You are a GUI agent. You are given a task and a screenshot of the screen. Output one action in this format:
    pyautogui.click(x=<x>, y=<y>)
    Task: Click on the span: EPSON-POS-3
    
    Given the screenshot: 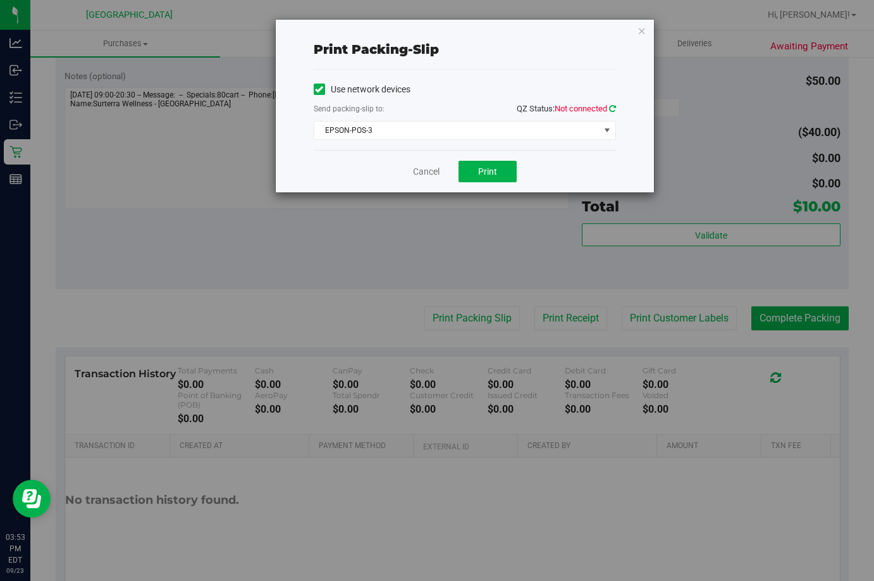 What is the action you would take?
    pyautogui.click(x=457, y=130)
    